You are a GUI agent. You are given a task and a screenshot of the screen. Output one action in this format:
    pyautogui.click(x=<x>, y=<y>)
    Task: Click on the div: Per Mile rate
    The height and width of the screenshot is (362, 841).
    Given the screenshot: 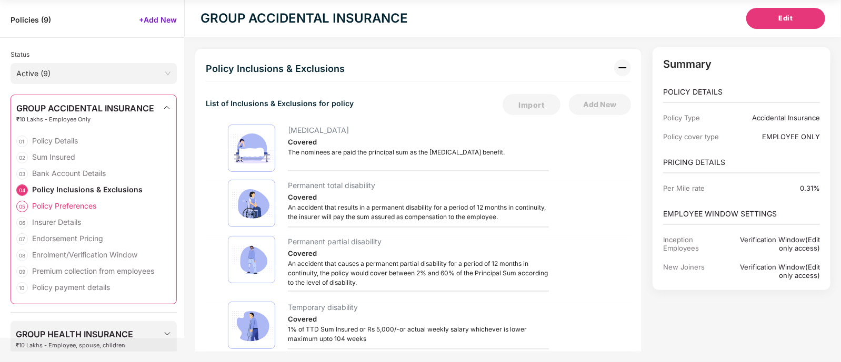 What is the action you would take?
    pyautogui.click(x=695, y=188)
    